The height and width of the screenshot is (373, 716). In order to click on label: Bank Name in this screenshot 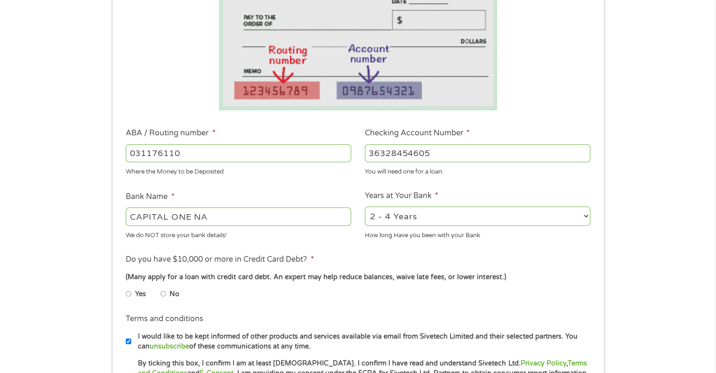, I will do `click(150, 196)`.